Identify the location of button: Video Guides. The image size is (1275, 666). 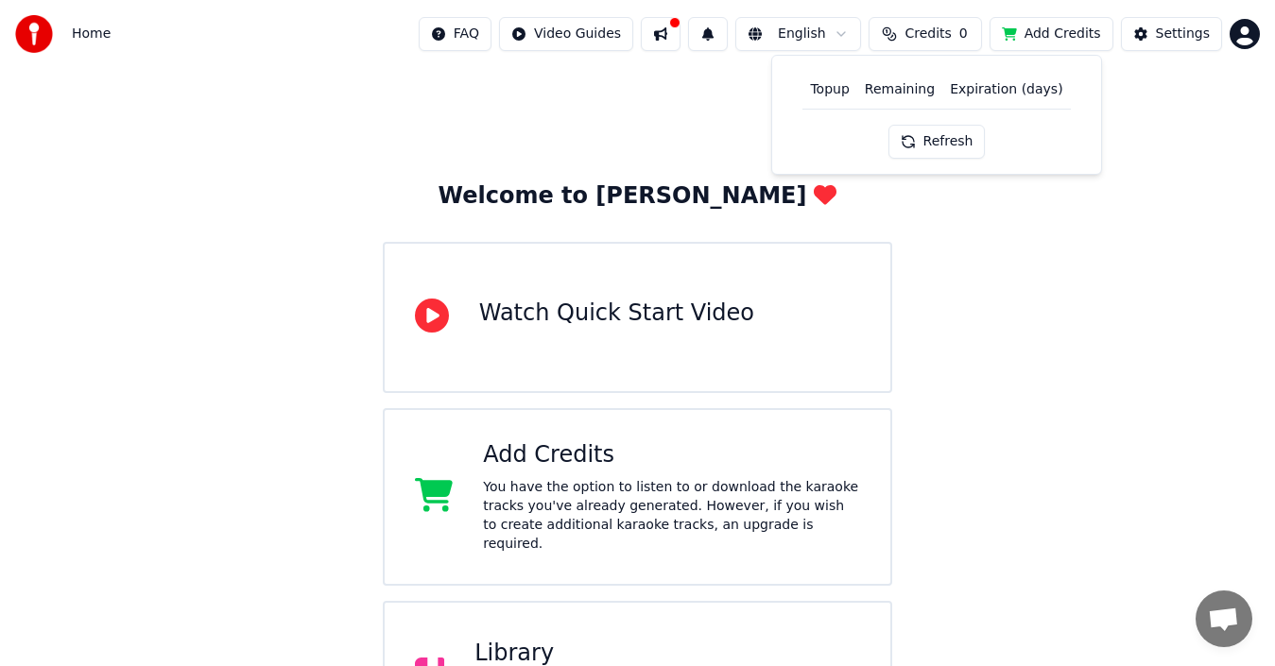
(566, 34).